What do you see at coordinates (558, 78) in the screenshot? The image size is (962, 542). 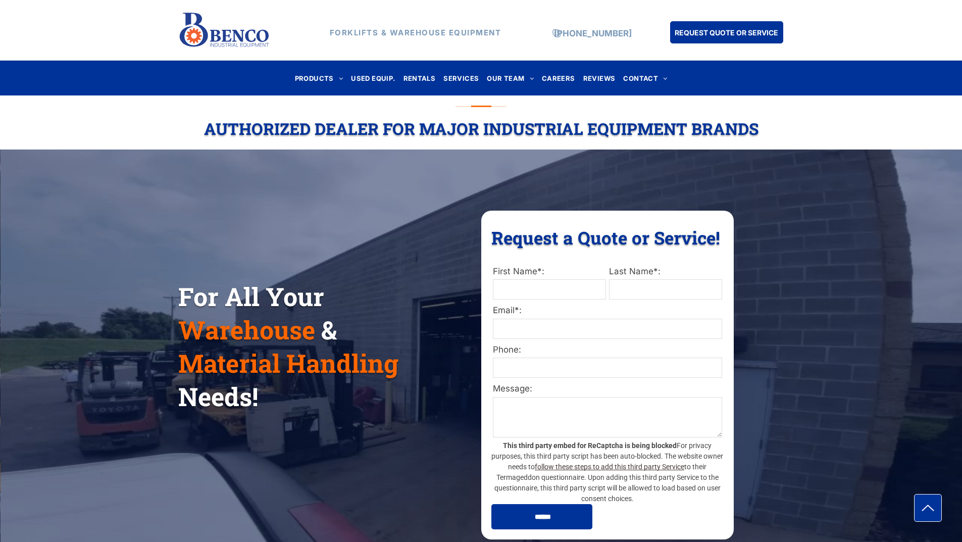 I see `a: CAREERS` at bounding box center [558, 78].